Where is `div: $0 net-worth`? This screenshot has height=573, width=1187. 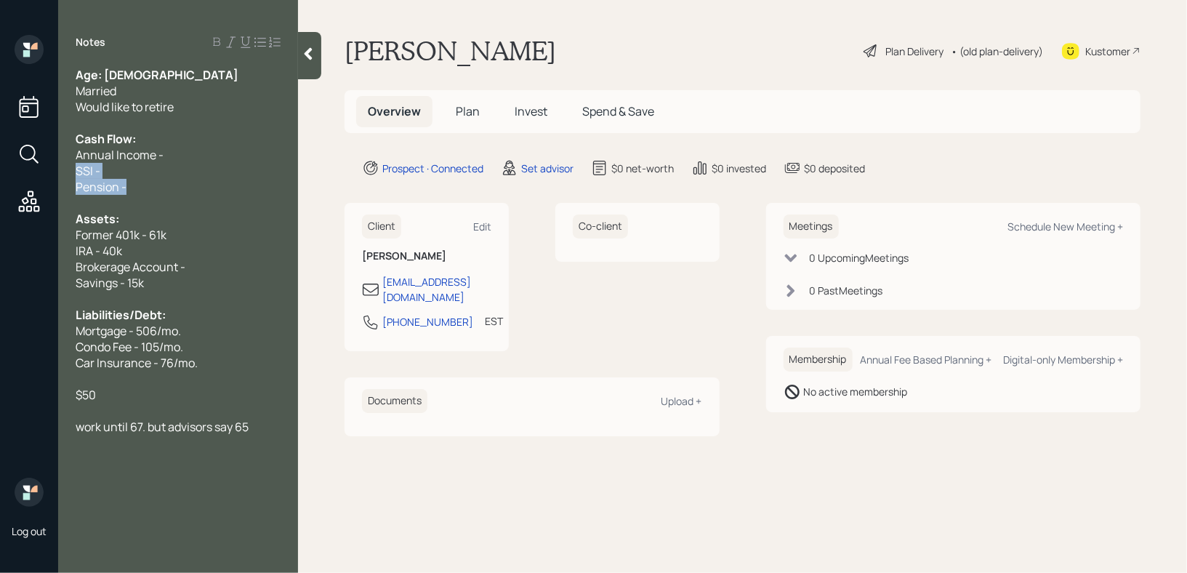
div: $0 net-worth is located at coordinates (643, 168).